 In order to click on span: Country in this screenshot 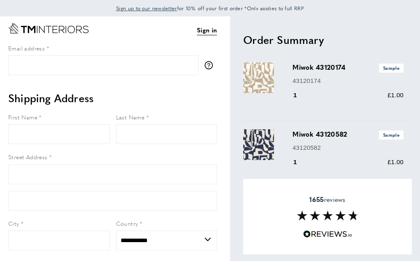, I will do `click(127, 223)`.